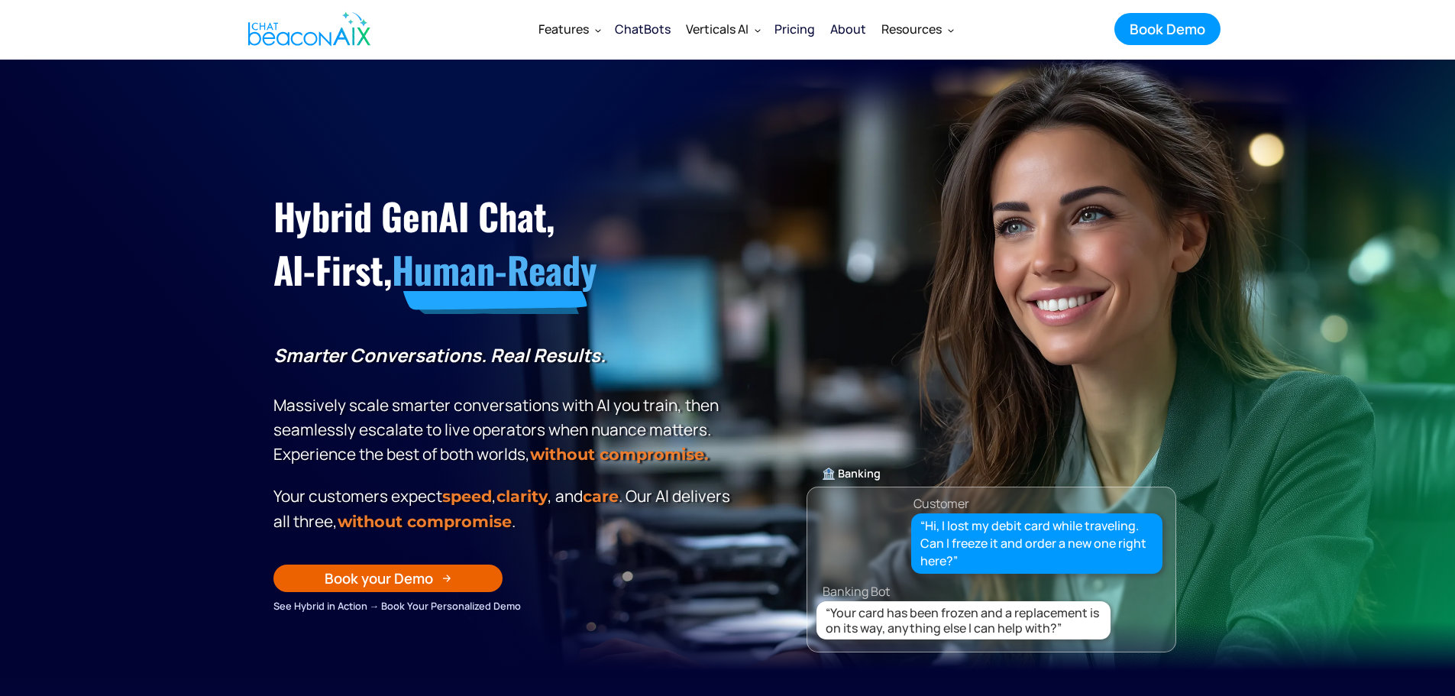 The height and width of the screenshot is (696, 1455). What do you see at coordinates (848, 29) in the screenshot?
I see `div: About` at bounding box center [848, 29].